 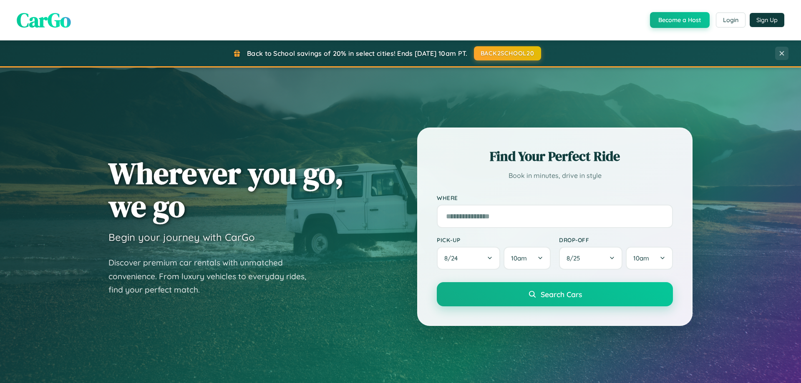 What do you see at coordinates (555, 198) in the screenshot?
I see `label: Where` at bounding box center [555, 198].